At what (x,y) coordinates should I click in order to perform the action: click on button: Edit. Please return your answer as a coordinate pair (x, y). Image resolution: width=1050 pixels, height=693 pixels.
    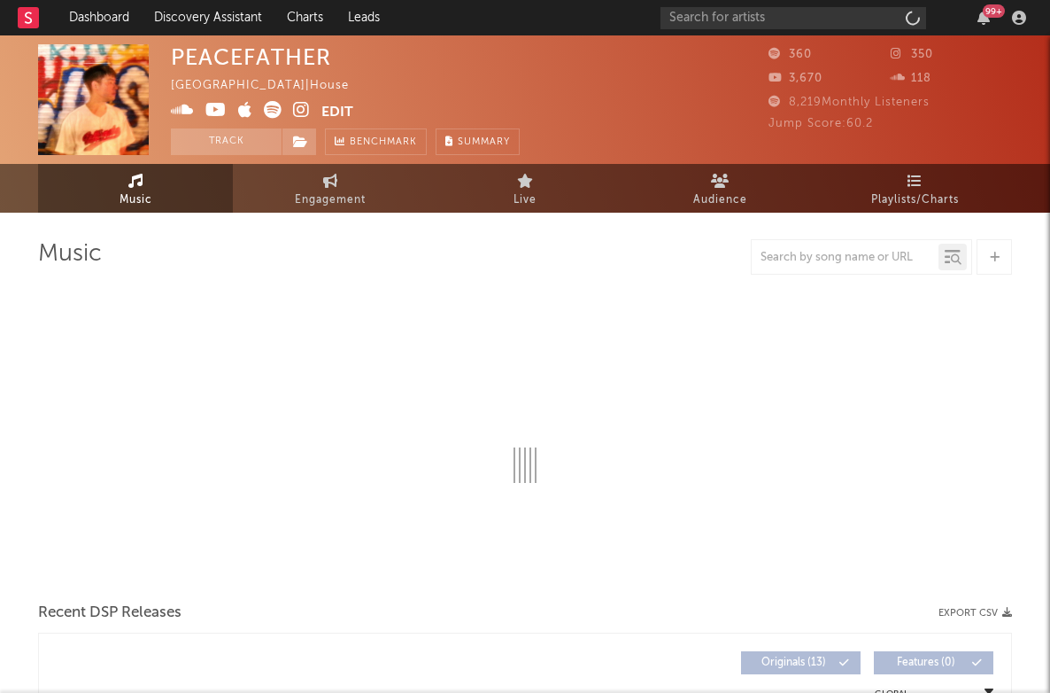
    Looking at the image, I should click on (337, 112).